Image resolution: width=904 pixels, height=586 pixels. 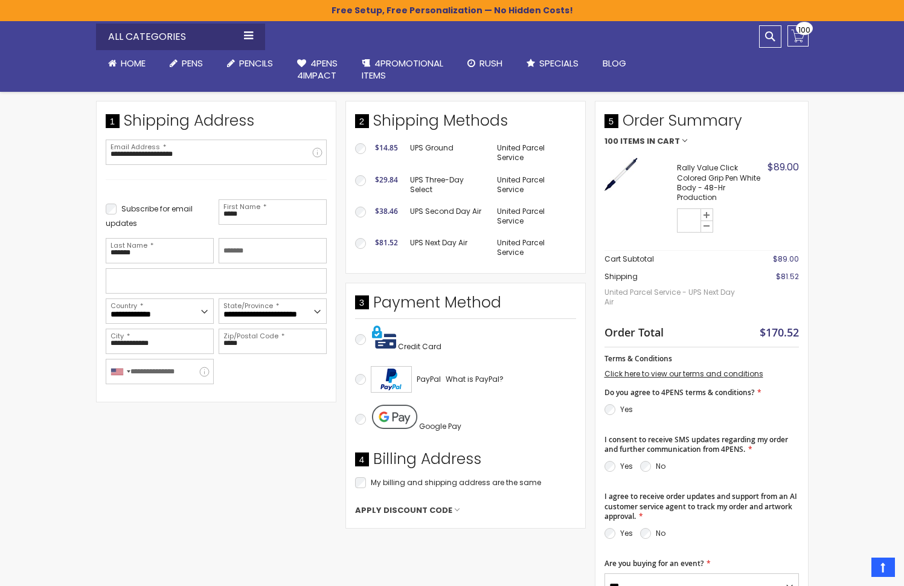 What do you see at coordinates (387, 179) in the screenshot?
I see `span: $29.84` at bounding box center [387, 179].